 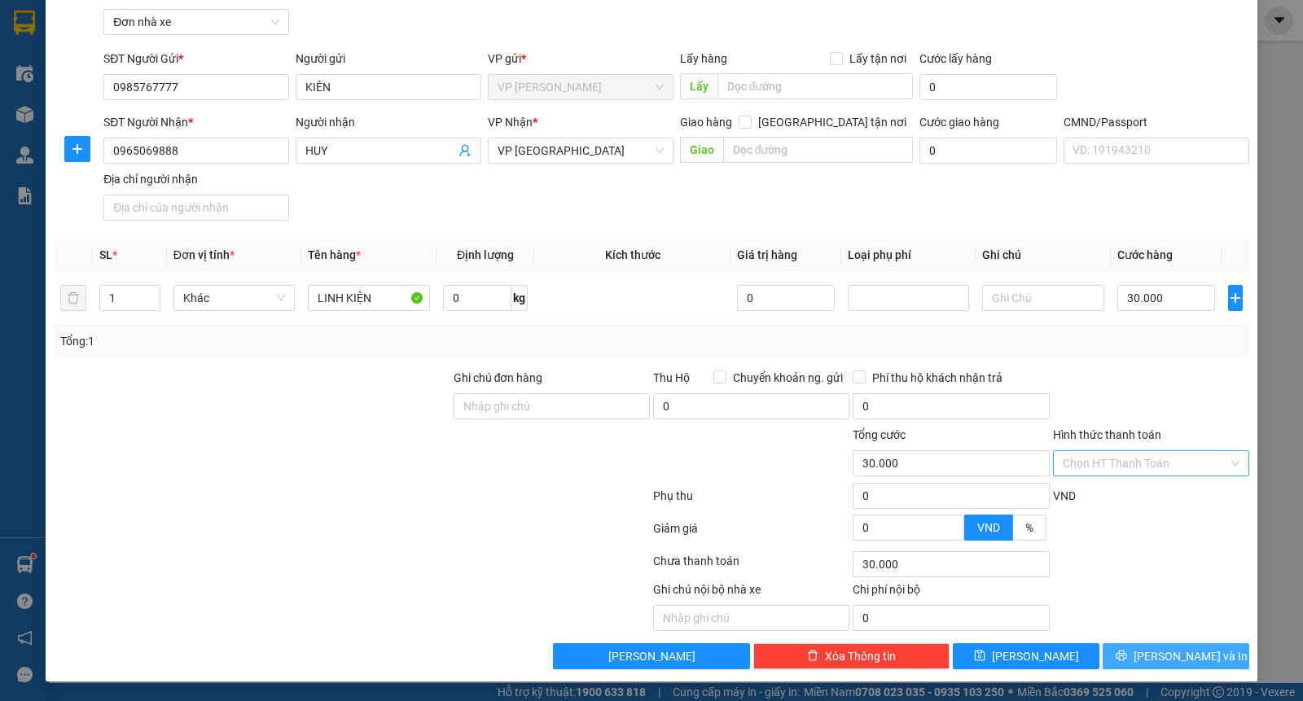 I want to click on span: Tên hàng, so click(x=334, y=255).